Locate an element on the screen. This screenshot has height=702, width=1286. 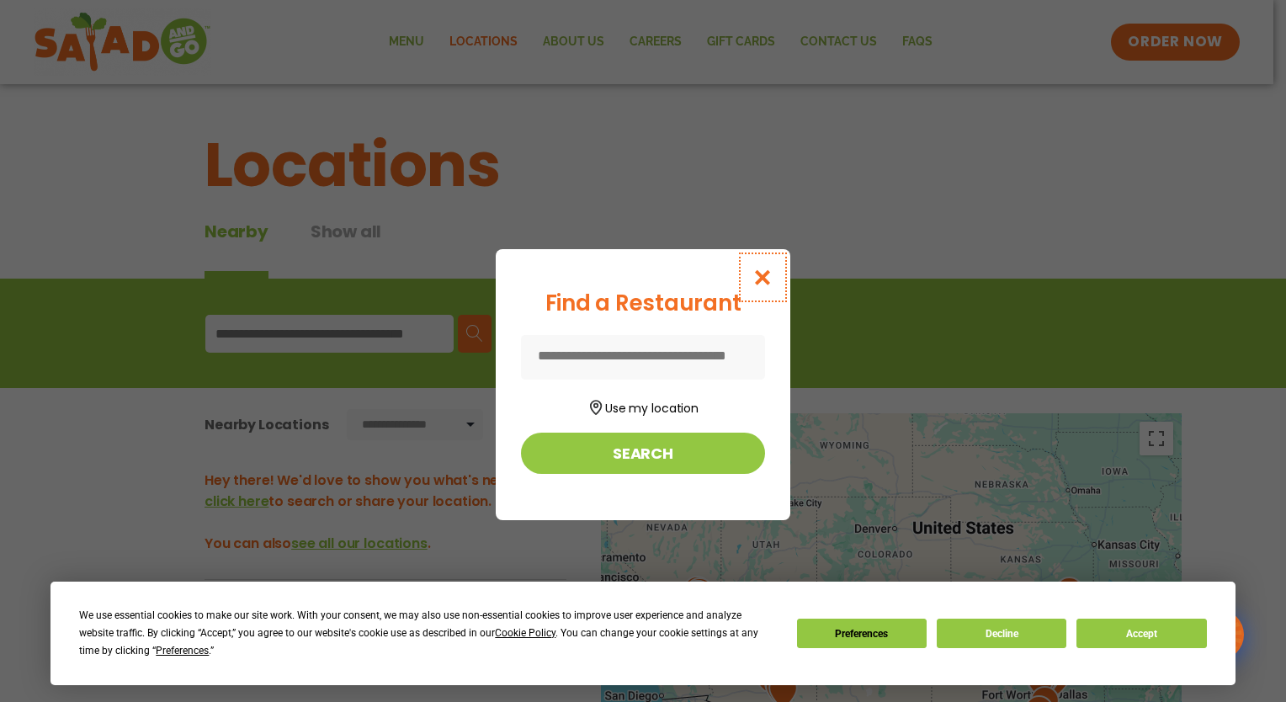
span: Preferences is located at coordinates (182, 651).